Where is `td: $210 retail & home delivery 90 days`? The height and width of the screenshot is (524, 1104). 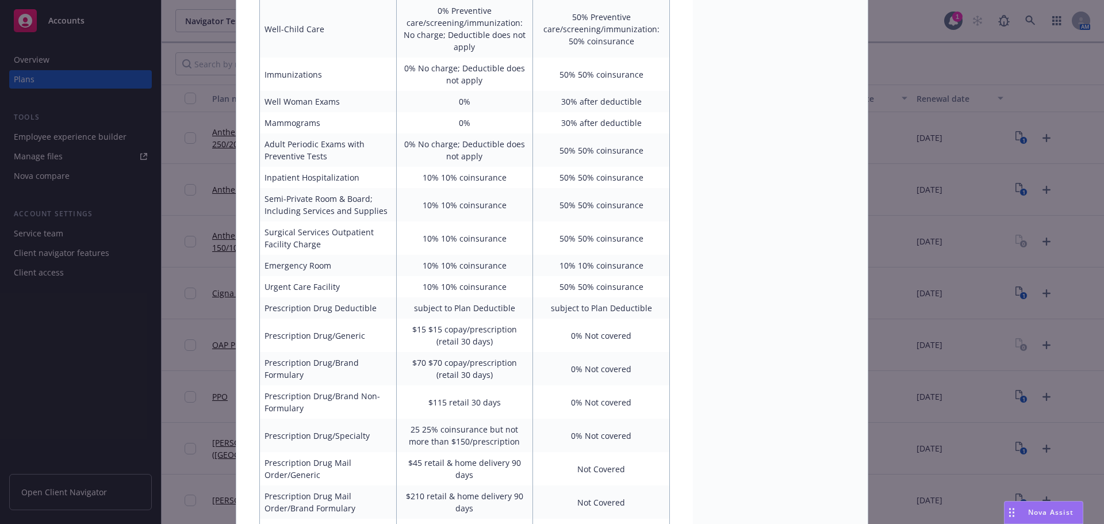 td: $210 retail & home delivery 90 days is located at coordinates (465, 502).